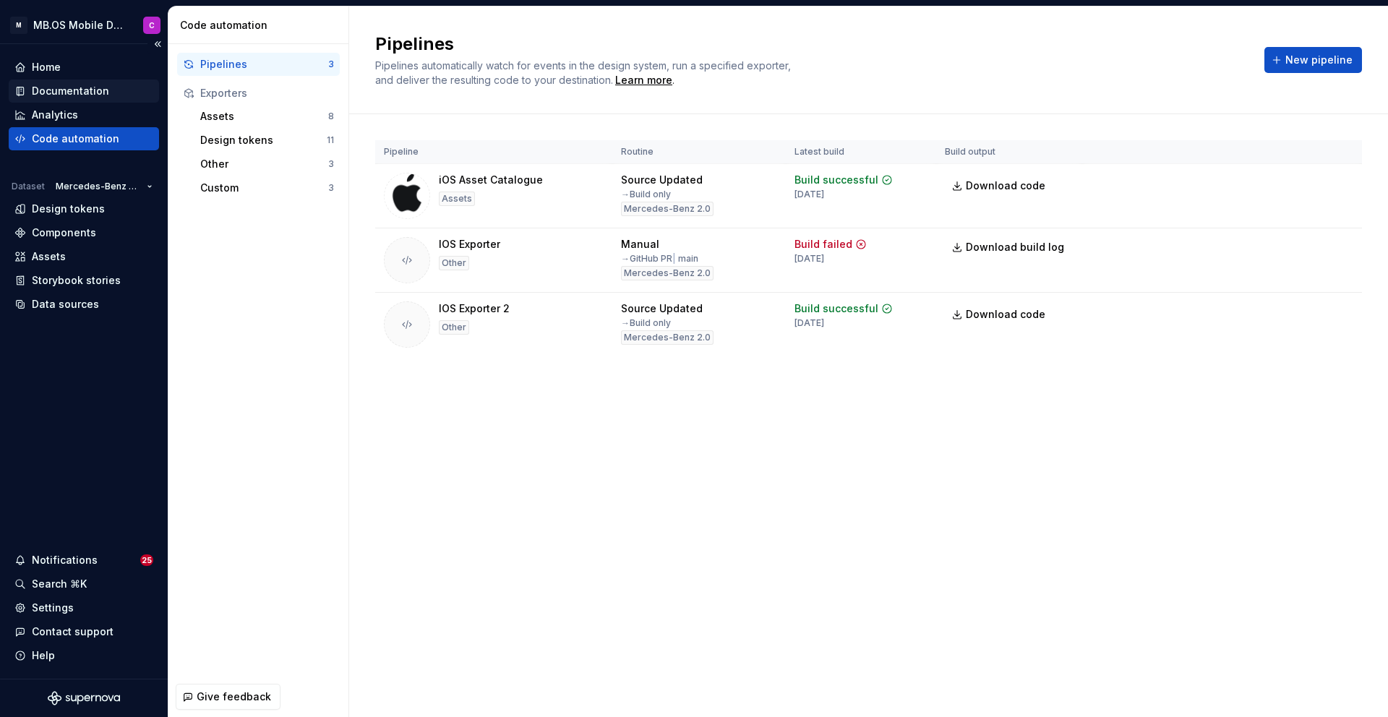 This screenshot has width=1388, height=717. Describe the element at coordinates (80, 25) in the screenshot. I see `div: MB.OS Mobile Design System` at that location.